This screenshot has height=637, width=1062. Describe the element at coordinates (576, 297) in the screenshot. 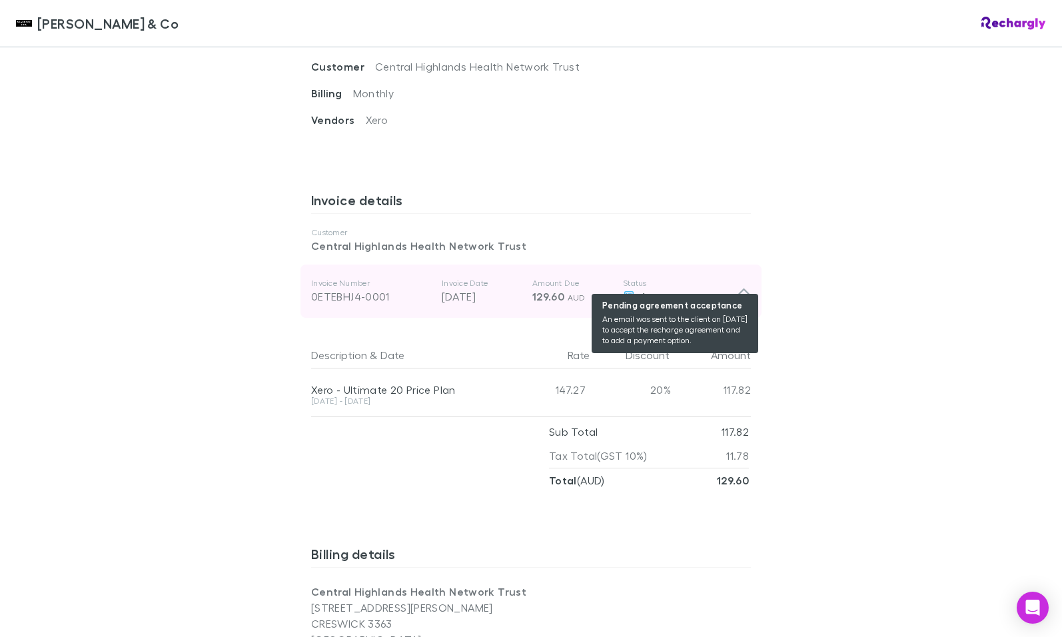

I see `span: AUD` at that location.